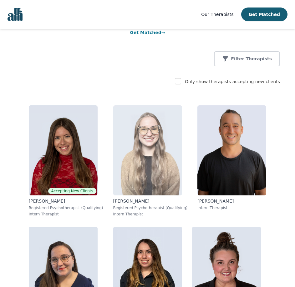  I want to click on p: Filter Therapists, so click(251, 59).